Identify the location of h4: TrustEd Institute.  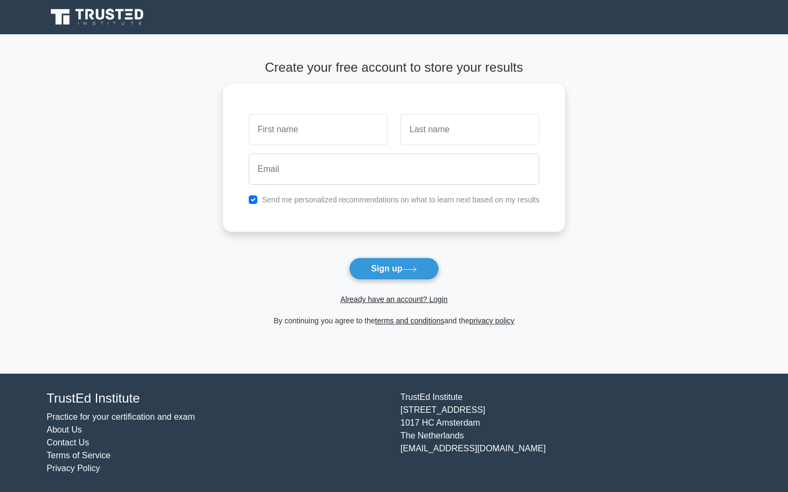
(217, 399).